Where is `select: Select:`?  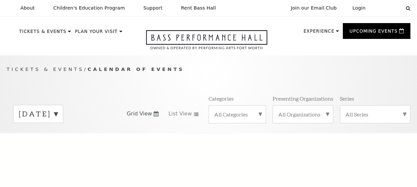
select: Select: is located at coordinates (388, 8).